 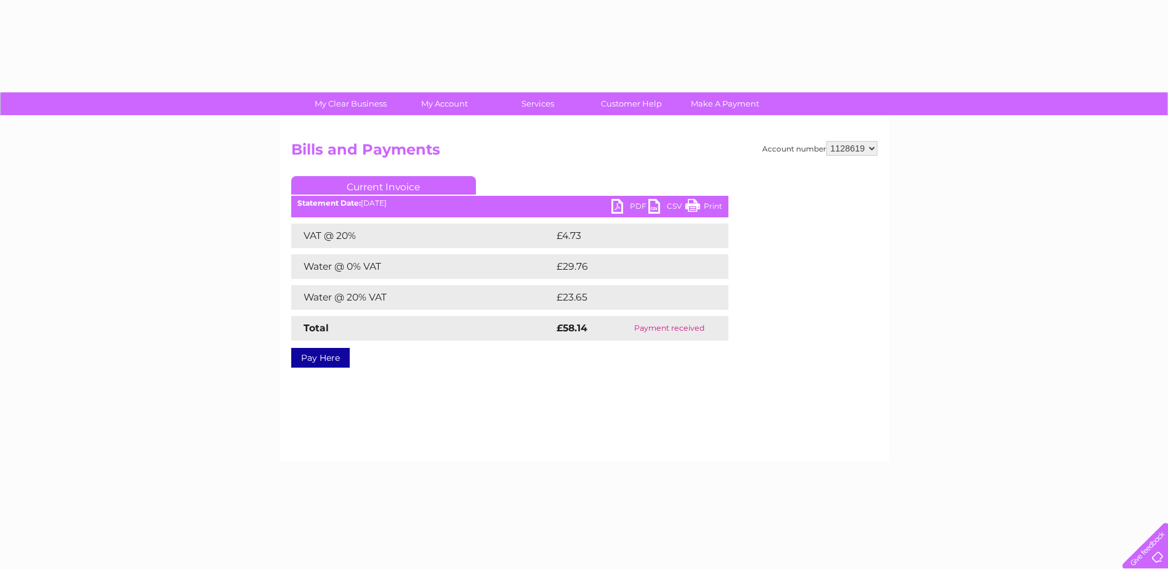 I want to click on div: Account number, so click(x=820, y=148).